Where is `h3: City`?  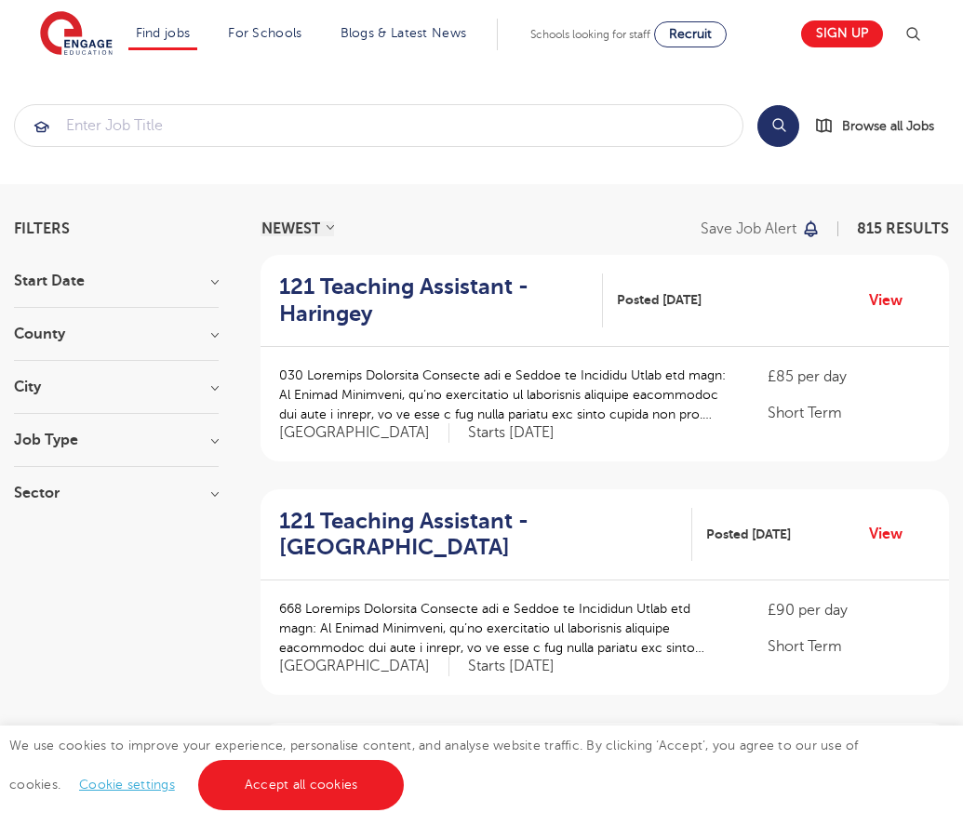 h3: City is located at coordinates (116, 387).